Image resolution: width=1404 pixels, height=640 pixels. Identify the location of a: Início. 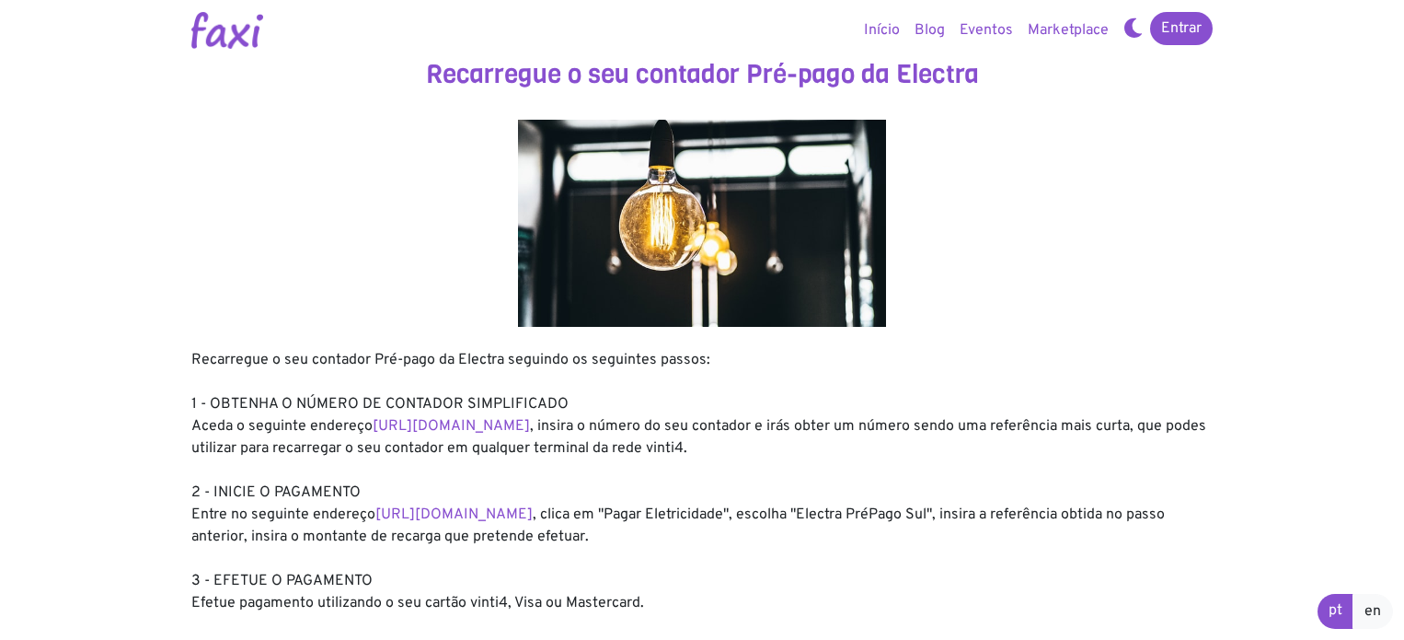
(882, 30).